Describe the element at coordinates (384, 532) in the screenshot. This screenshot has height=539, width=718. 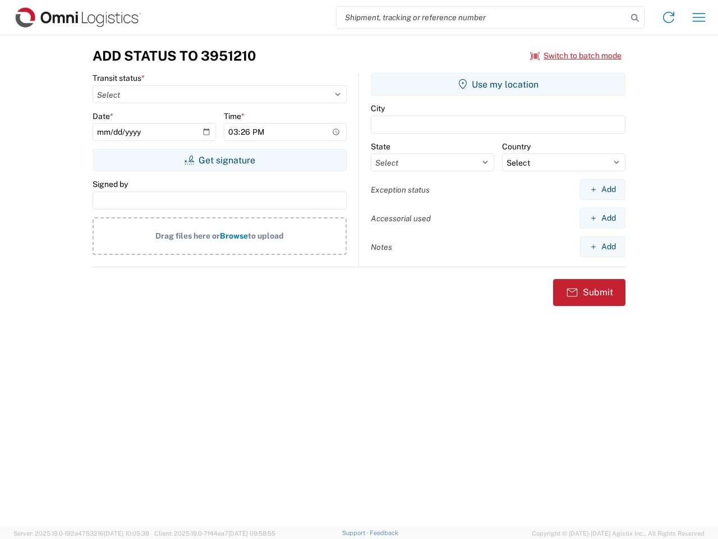
I see `a: Feedback` at that location.